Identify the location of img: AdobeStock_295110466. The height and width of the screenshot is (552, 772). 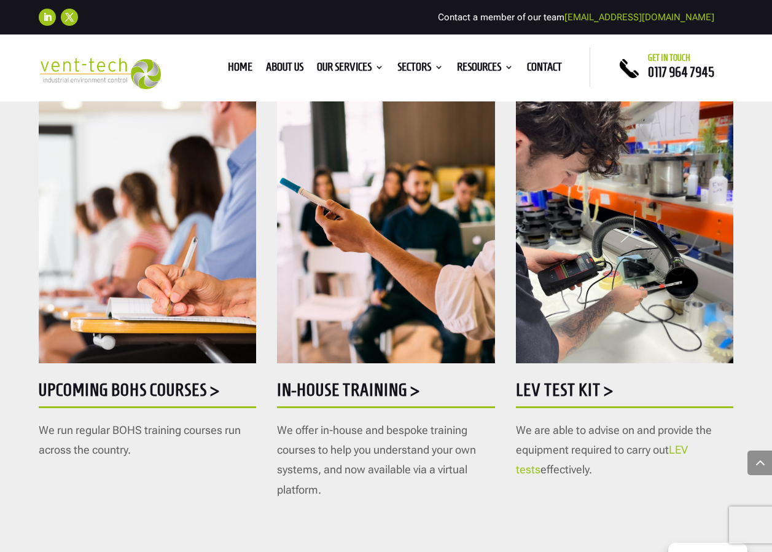
(147, 222).